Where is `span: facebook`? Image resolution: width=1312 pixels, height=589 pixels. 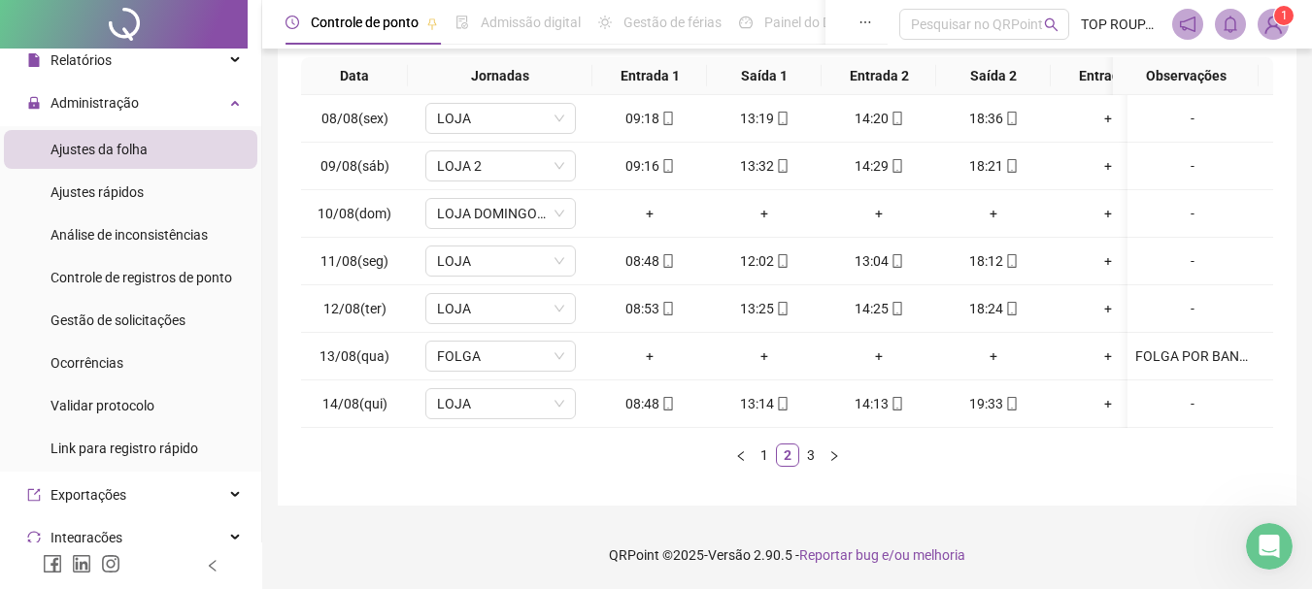 span: facebook is located at coordinates (52, 564).